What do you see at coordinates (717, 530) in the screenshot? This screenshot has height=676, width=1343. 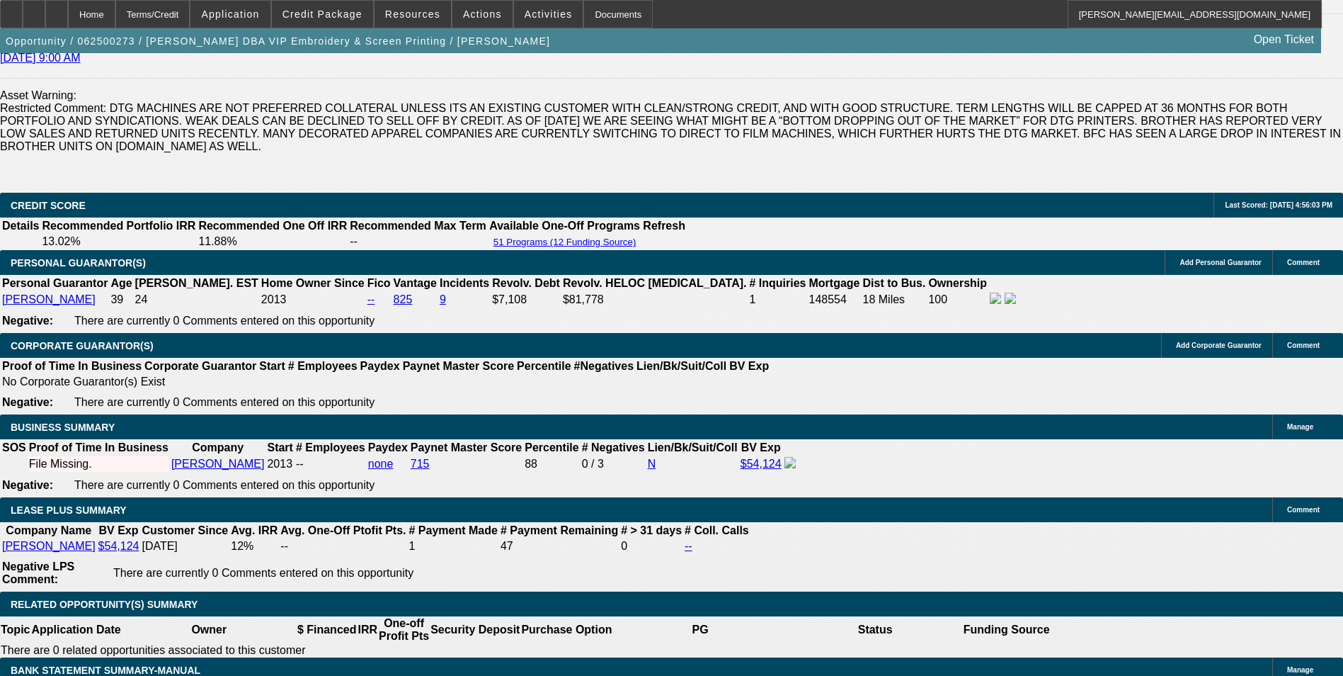 I see `b: # Coll. Calls` at bounding box center [717, 530].